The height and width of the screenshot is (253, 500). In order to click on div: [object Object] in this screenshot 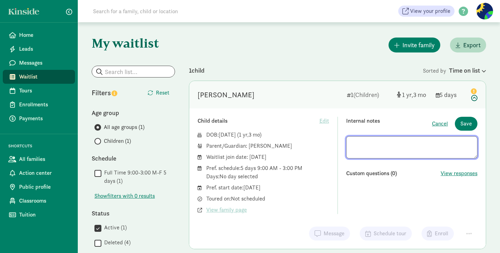, I will do `click(413, 94)`.